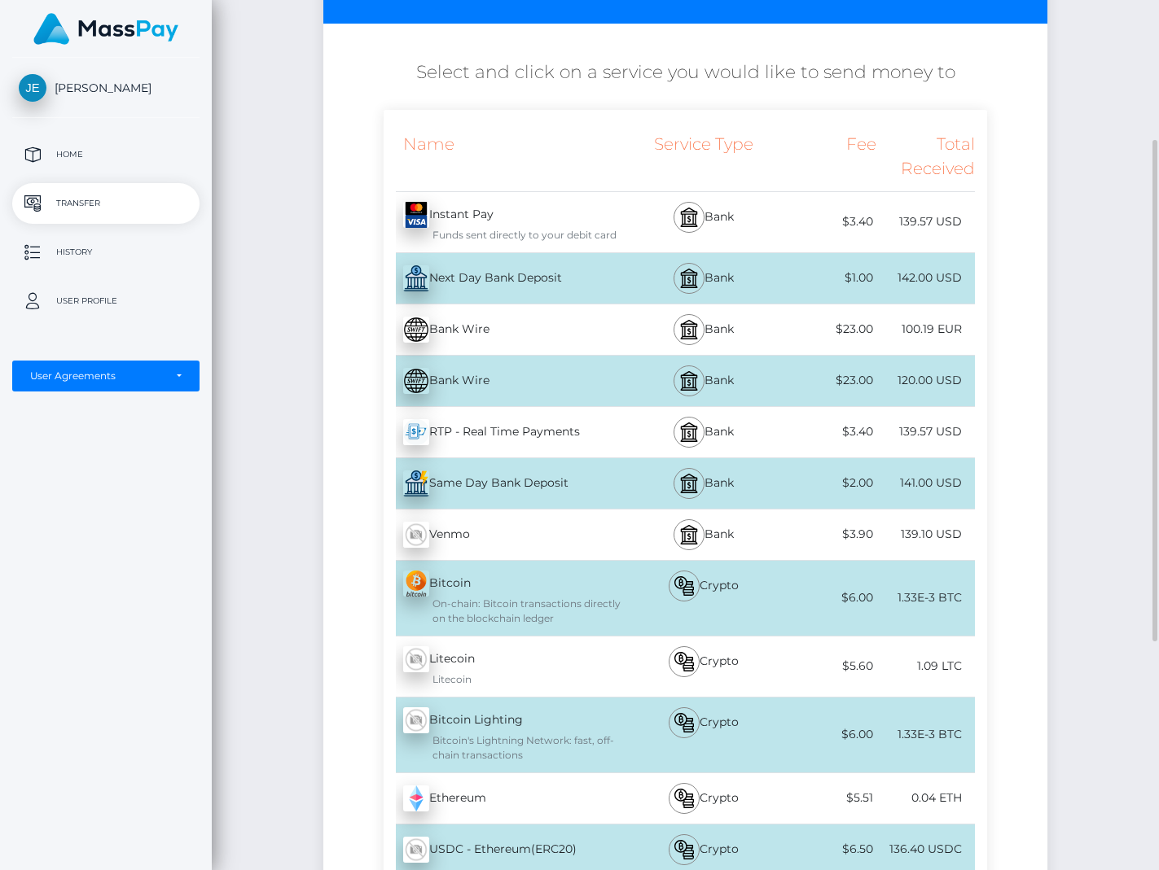 Image resolution: width=1159 pixels, height=870 pixels. I want to click on div: Next Day Bank Deposit, so click(506, 278).